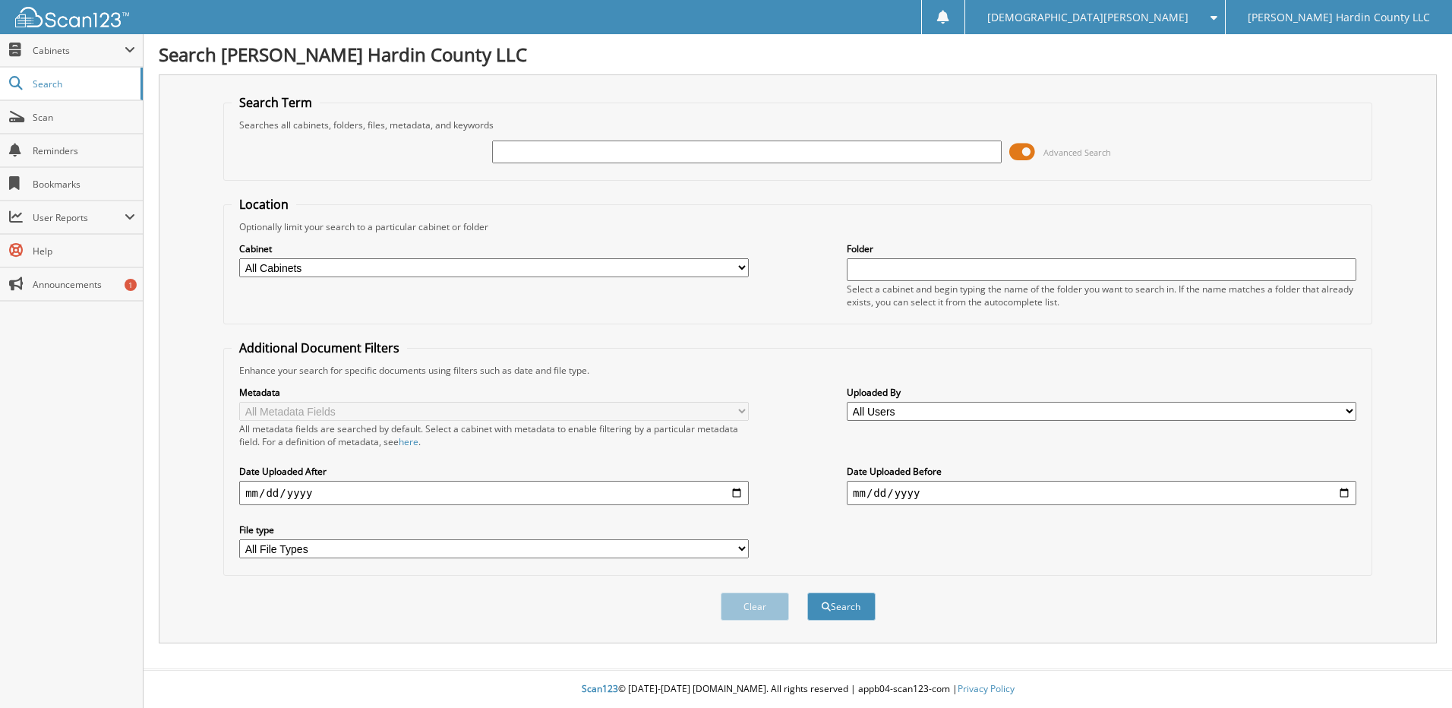 Image resolution: width=1452 pixels, height=708 pixels. What do you see at coordinates (1077, 152) in the screenshot?
I see `span: Advanced Search` at bounding box center [1077, 152].